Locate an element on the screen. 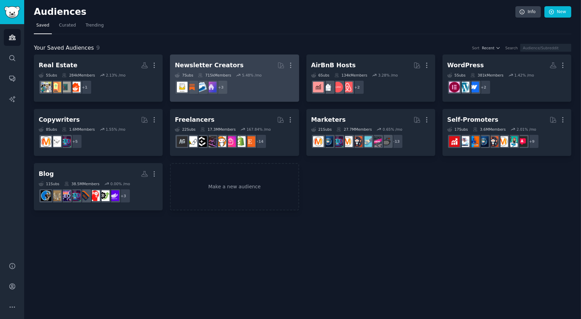 The height and width of the screenshot is (319, 581). img: Etsy is located at coordinates (250, 142).